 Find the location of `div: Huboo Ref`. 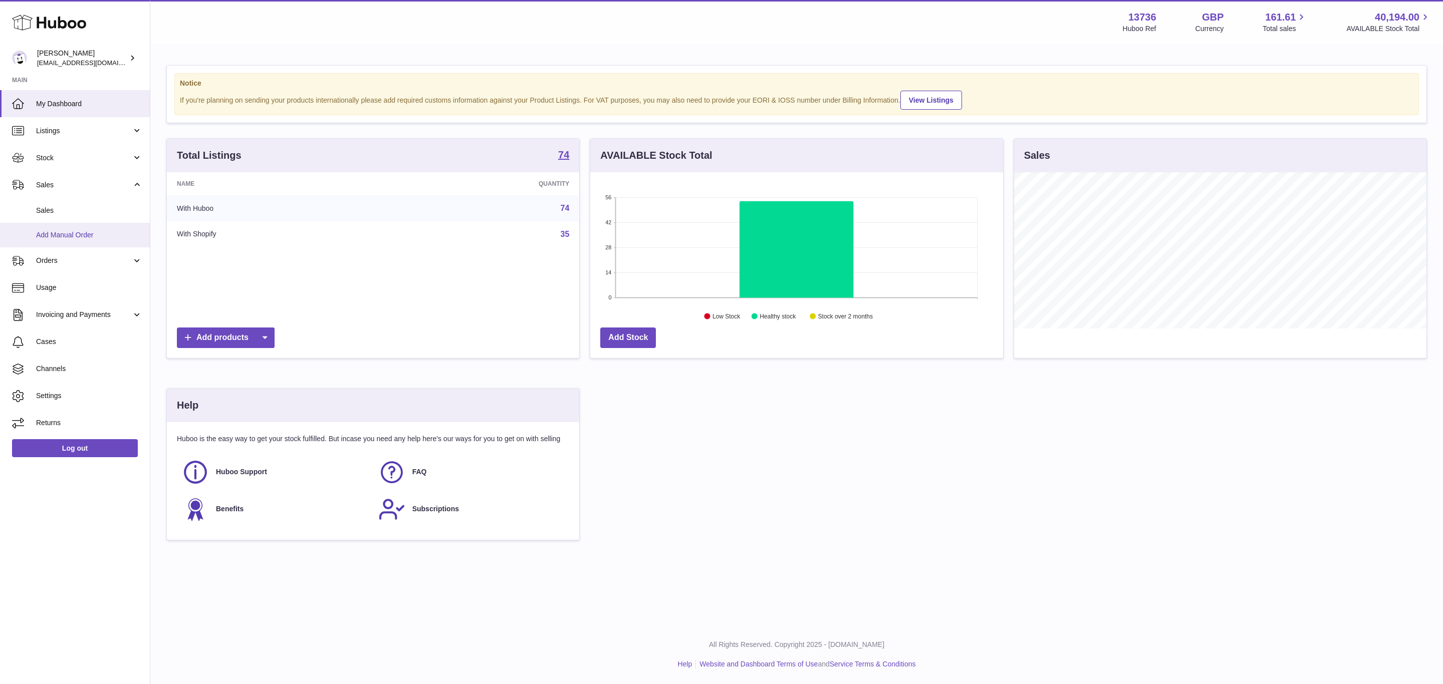

div: Huboo Ref is located at coordinates (1139, 29).